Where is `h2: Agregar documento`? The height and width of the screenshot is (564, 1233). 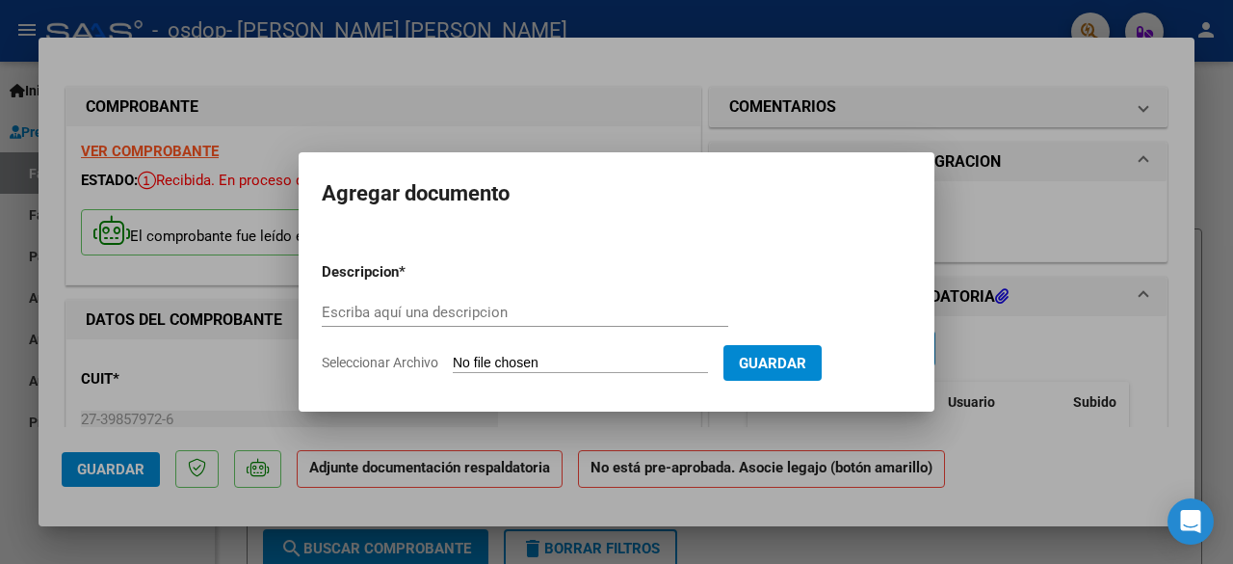 h2: Agregar documento is located at coordinates (617, 194).